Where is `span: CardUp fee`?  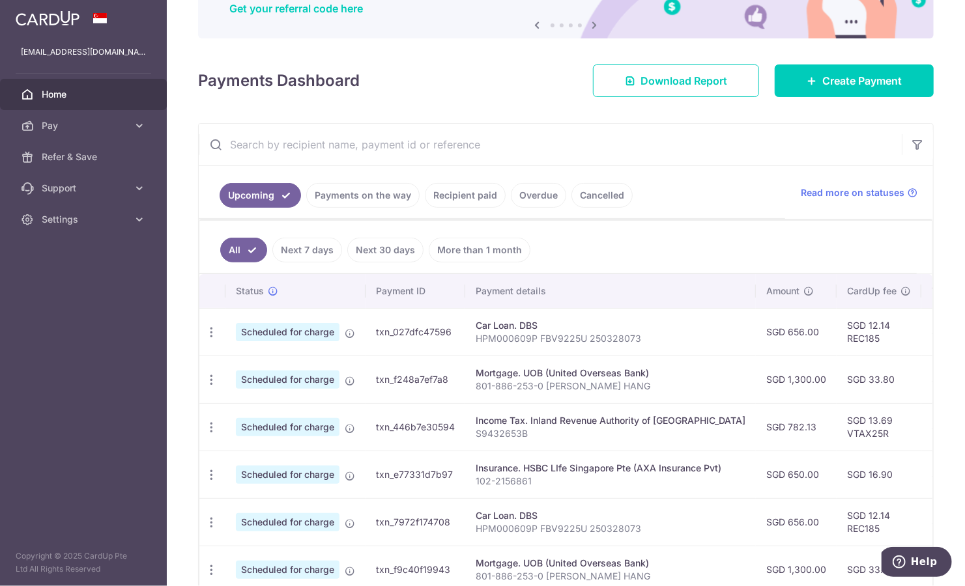 span: CardUp fee is located at coordinates (872, 291).